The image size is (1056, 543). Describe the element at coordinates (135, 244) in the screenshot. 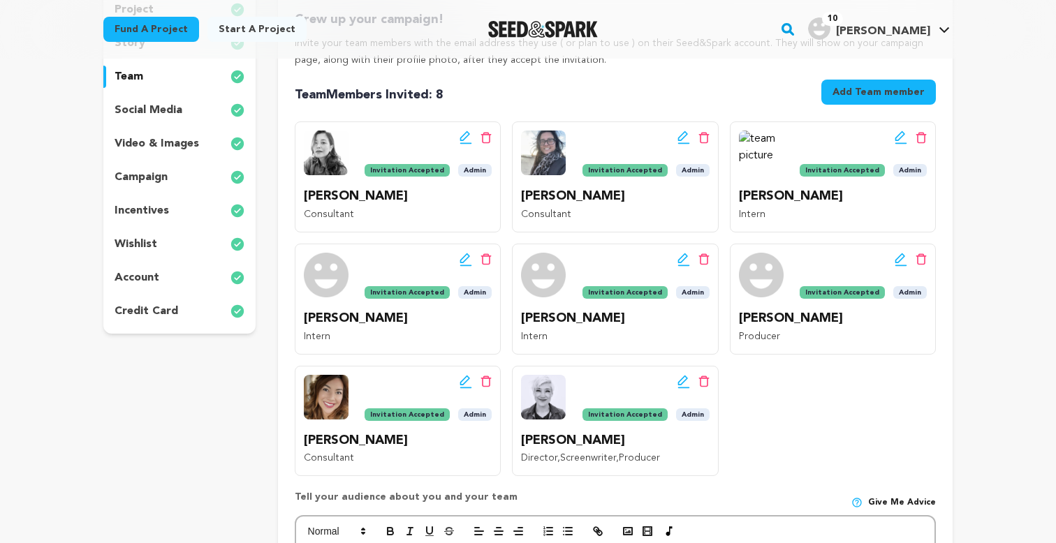

I see `p: wishlist` at that location.